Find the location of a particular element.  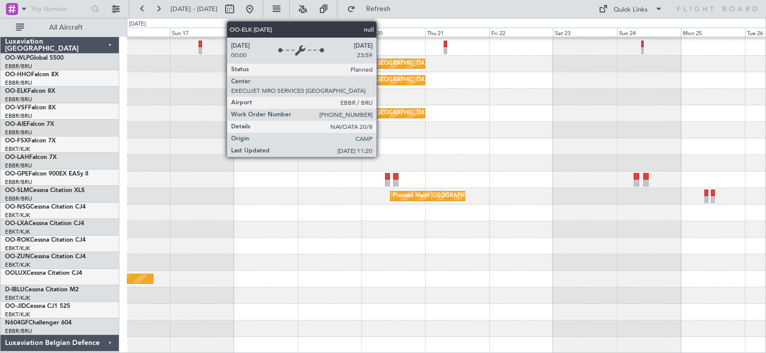

span: OO-AIE is located at coordinates (16, 124).